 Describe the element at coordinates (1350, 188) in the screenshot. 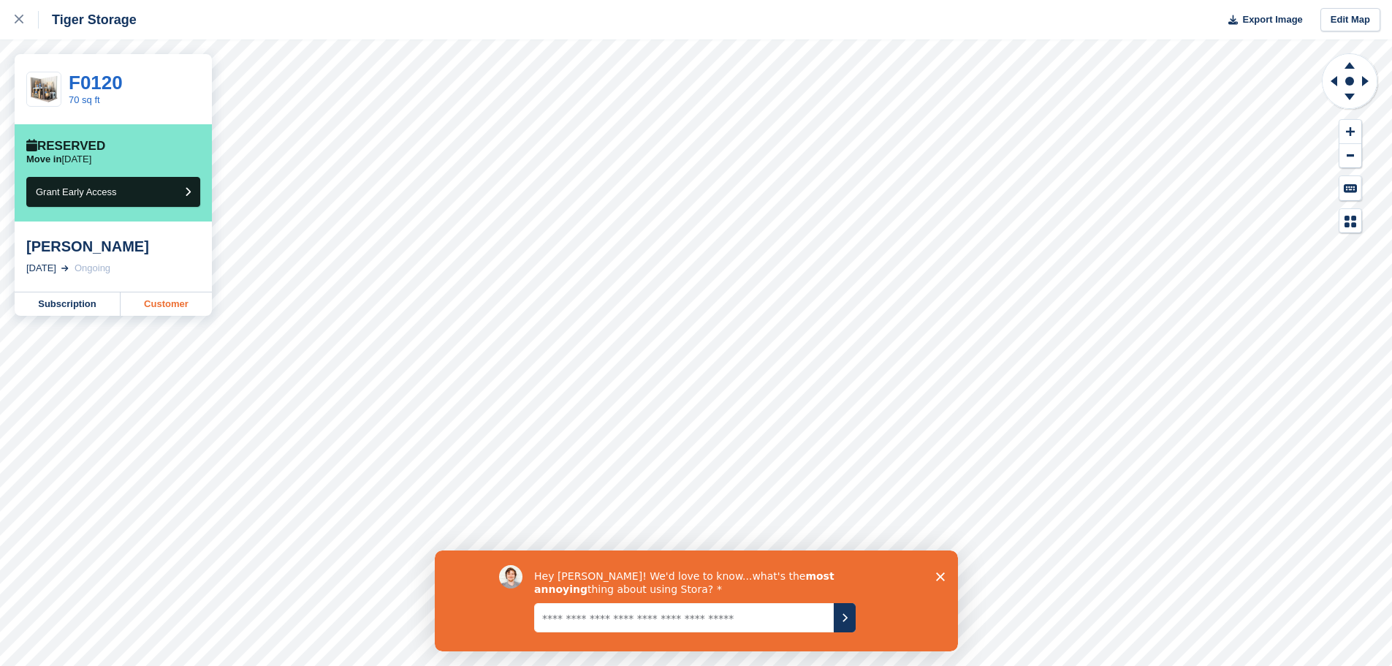

I see `button: Keyboard Shortcuts` at that location.